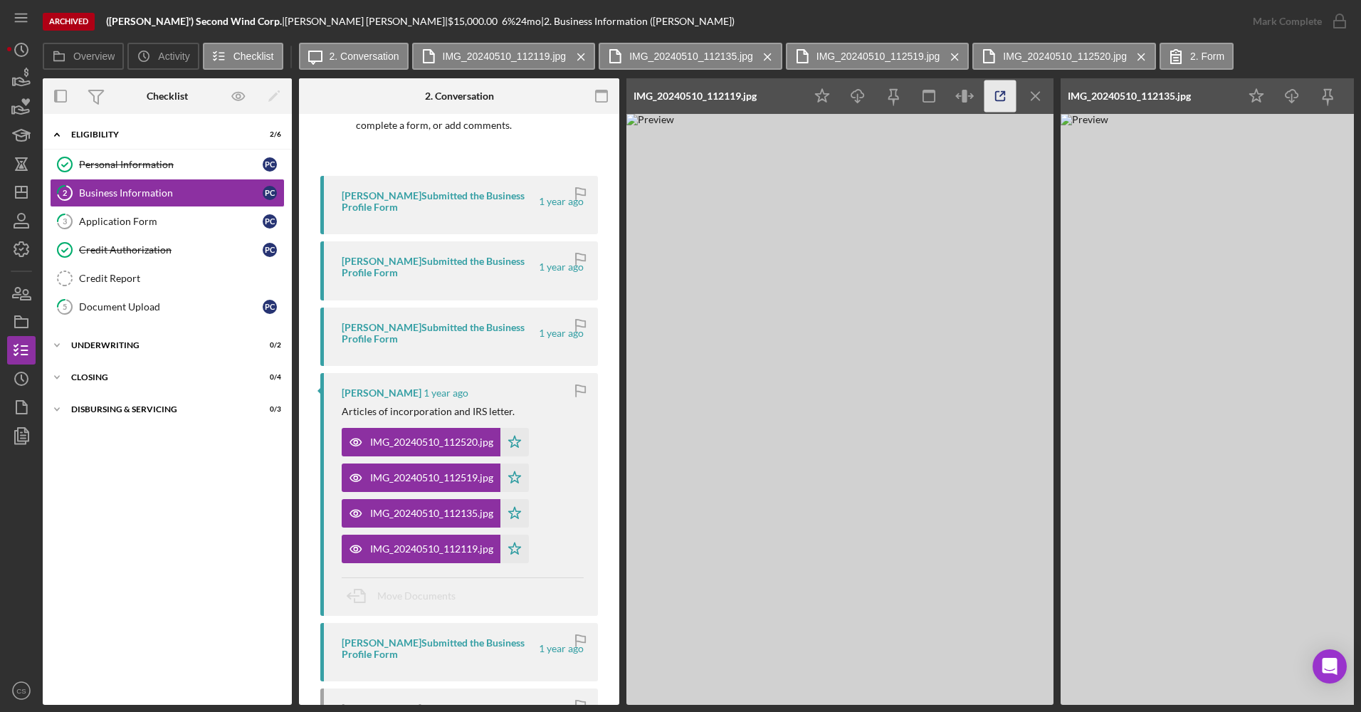  I want to click on div: Checklist, so click(167, 96).